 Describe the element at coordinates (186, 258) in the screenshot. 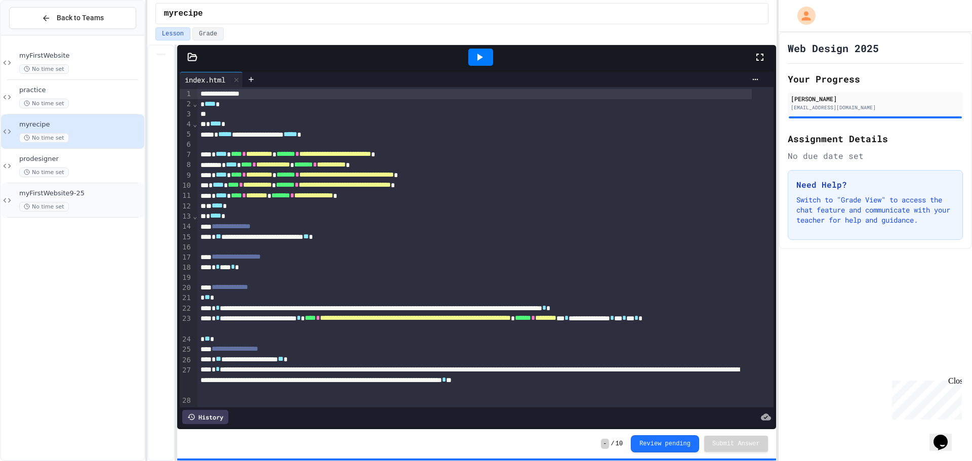

I see `div: 17` at that location.